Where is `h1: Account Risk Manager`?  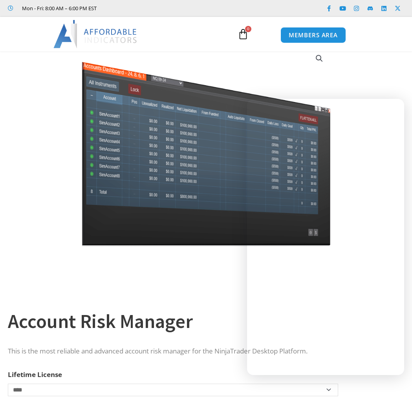
h1: Account Risk Manager is located at coordinates (202, 322).